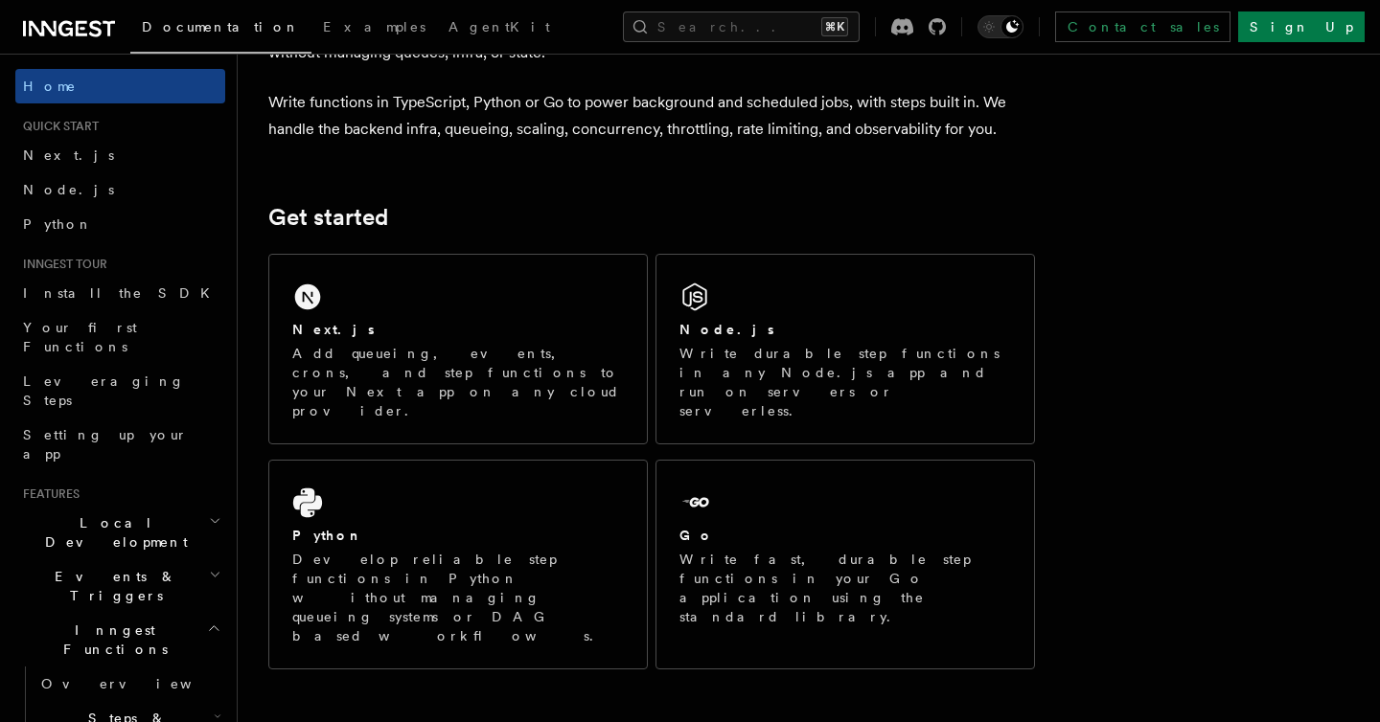 This screenshot has width=1380, height=722. I want to click on span: Install the SDK, so click(122, 293).